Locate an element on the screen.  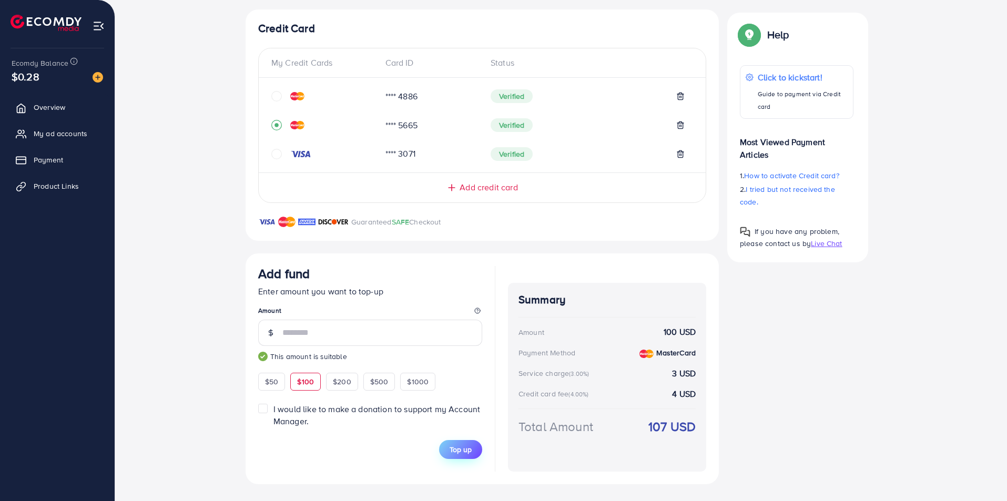
strong: 100 USD is located at coordinates (679, 332).